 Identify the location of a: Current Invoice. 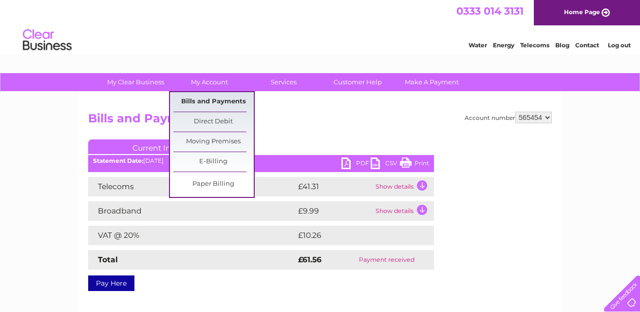
(161, 147).